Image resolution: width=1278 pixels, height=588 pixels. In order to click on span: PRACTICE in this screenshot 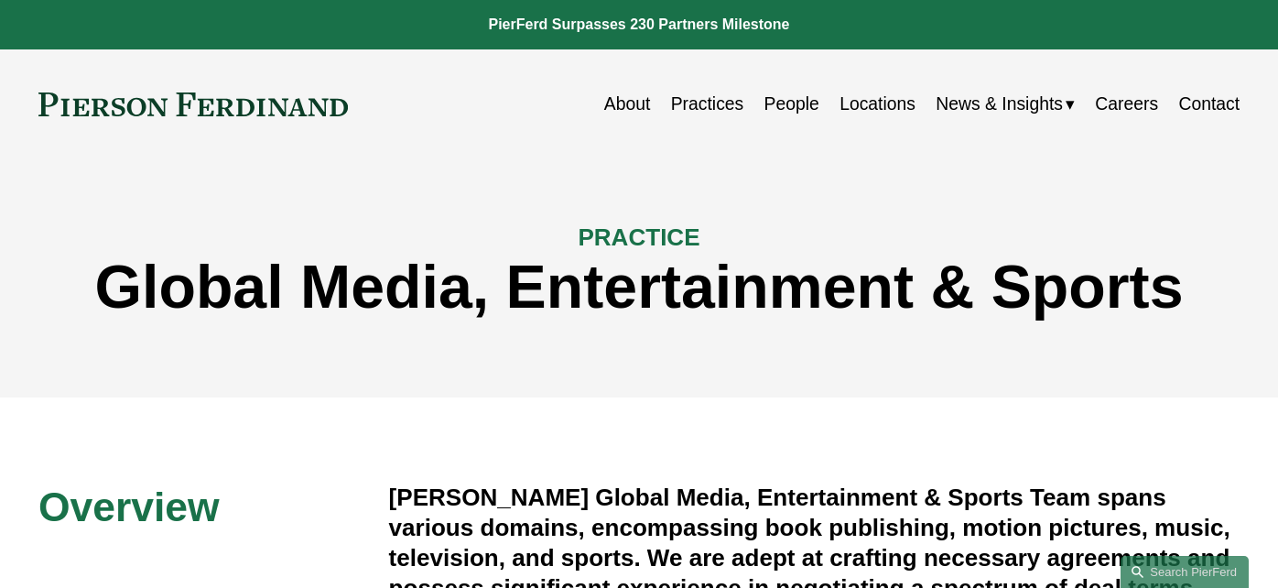, I will do `click(638, 237)`.